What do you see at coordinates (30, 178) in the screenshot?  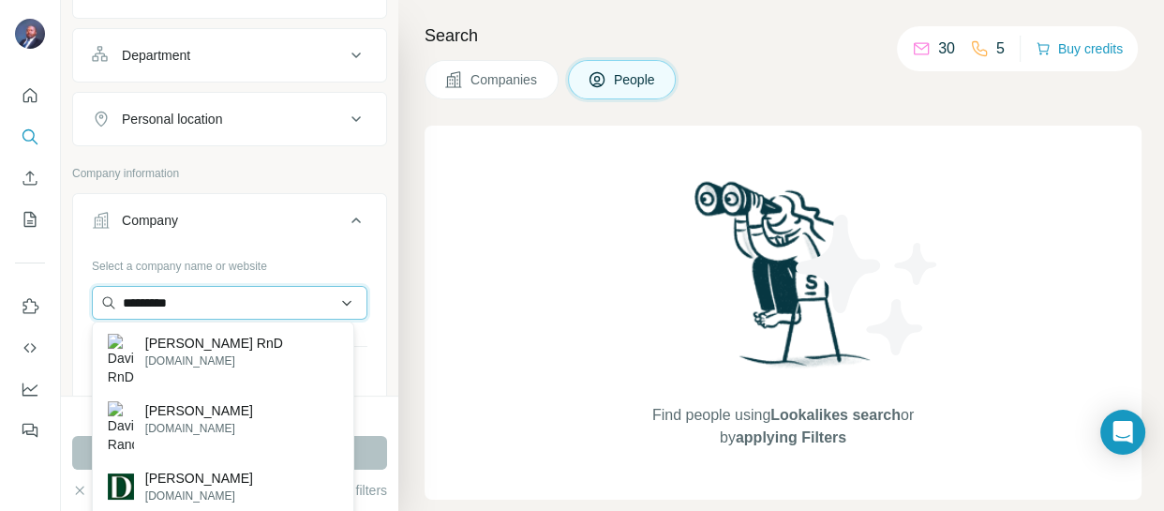 I see `button: Enrich CSV` at bounding box center [30, 178].